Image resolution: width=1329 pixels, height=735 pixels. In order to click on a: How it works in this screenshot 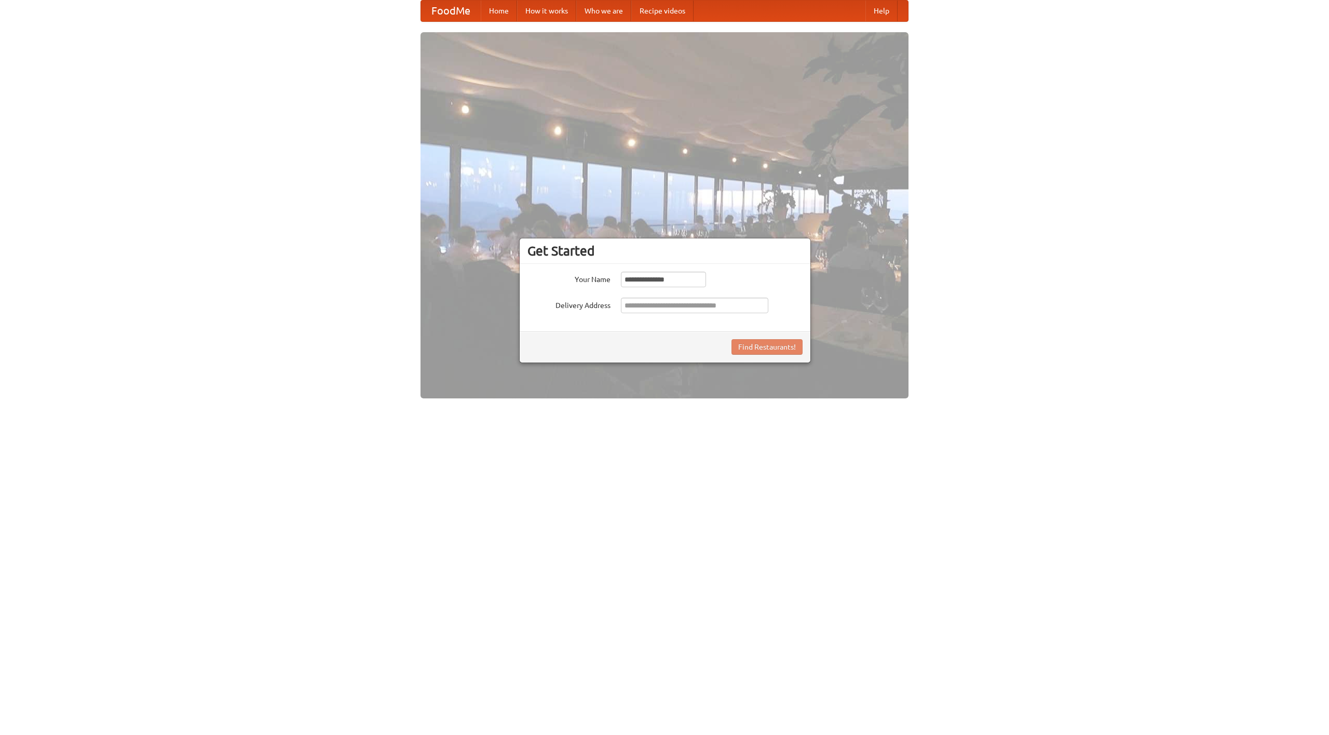, I will do `click(547, 11)`.